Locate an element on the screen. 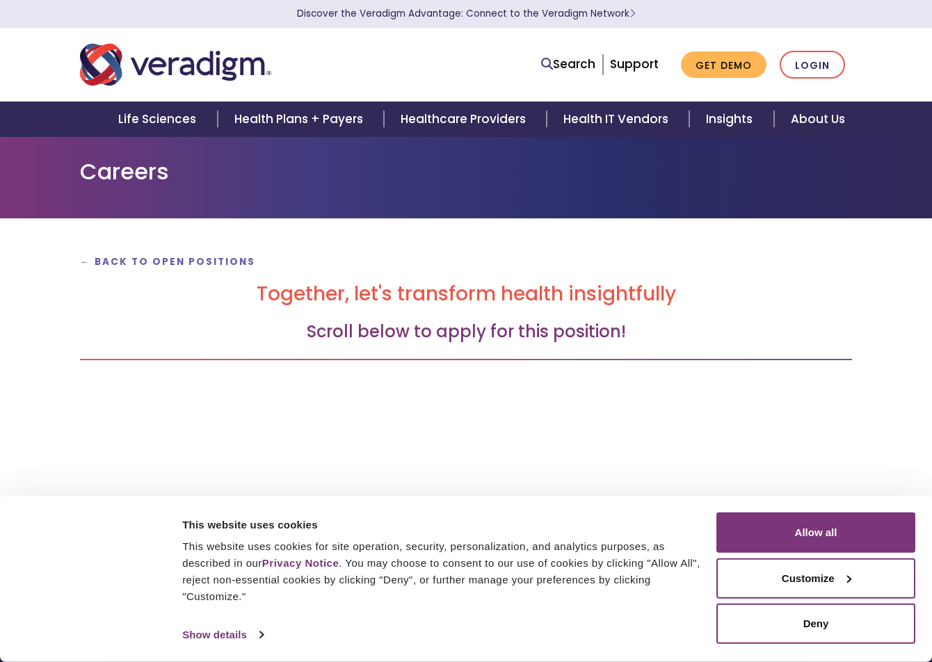 The height and width of the screenshot is (662, 932). a: Insights is located at coordinates (731, 119).